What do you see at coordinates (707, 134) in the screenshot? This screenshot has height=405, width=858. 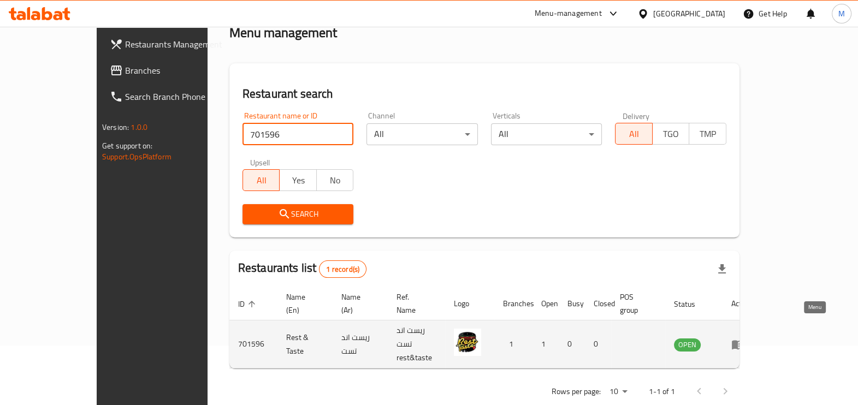 I see `button: TMP` at bounding box center [707, 134].